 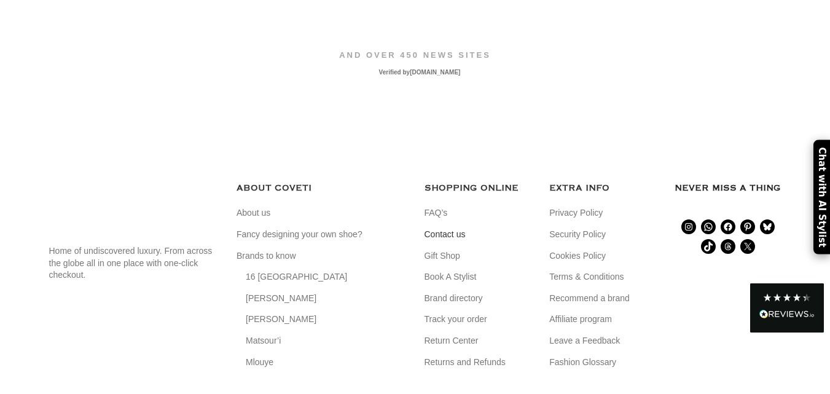 What do you see at coordinates (254, 213) in the screenshot?
I see `a: About us` at bounding box center [254, 213].